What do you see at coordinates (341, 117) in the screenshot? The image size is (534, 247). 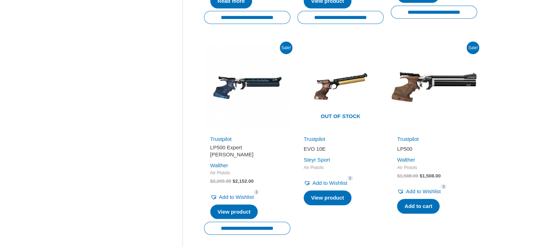 I see `span: Out of stock` at bounding box center [341, 117].